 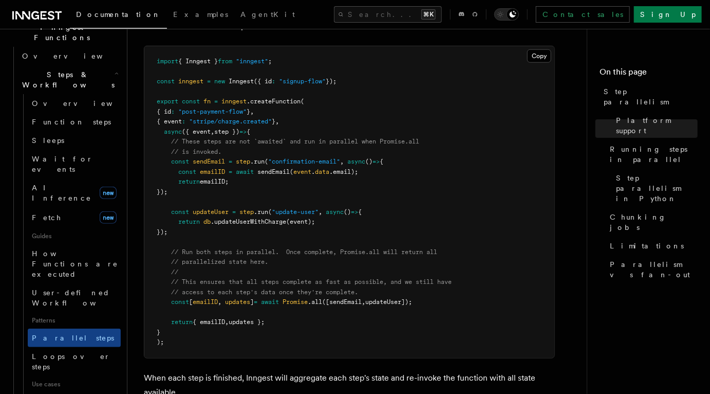 What do you see at coordinates (651, 97) in the screenshot?
I see `span: Step parallelism` at bounding box center [651, 97].